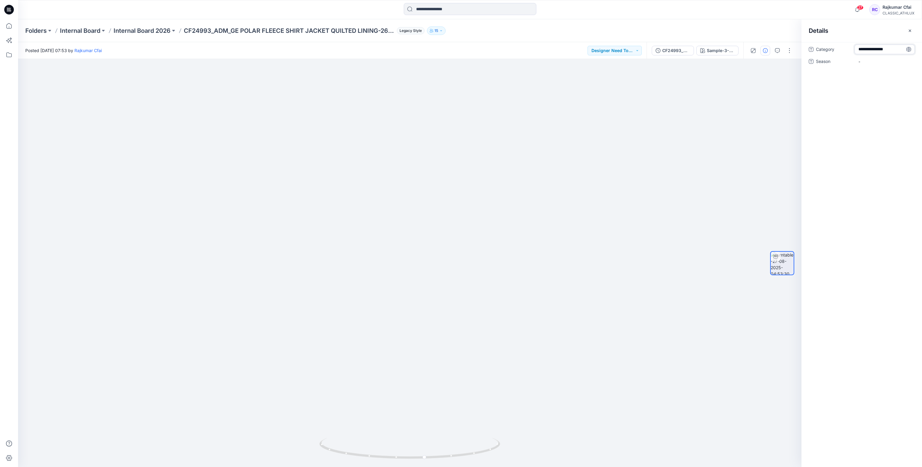  Describe the element at coordinates (673, 51) in the screenshot. I see `button: CF24993_ADM_GE POLAR FLEECE SHIRT JACKET QUILTED LINING-26Aug25` at that location.